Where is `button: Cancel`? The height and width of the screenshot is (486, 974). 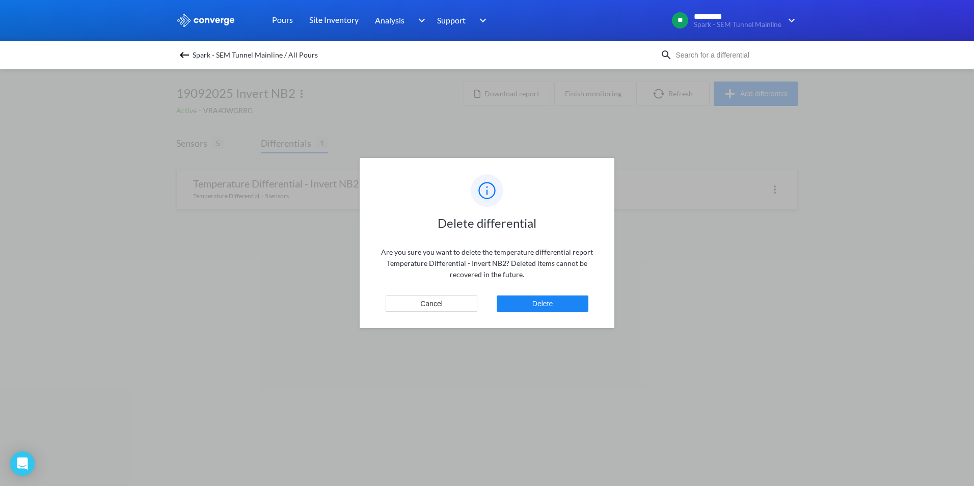
button: Cancel is located at coordinates (431, 304).